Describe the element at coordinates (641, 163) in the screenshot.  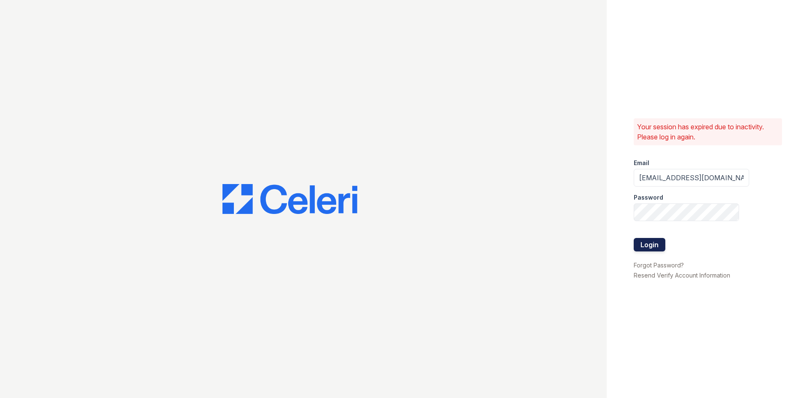
I see `label: Email` at that location.